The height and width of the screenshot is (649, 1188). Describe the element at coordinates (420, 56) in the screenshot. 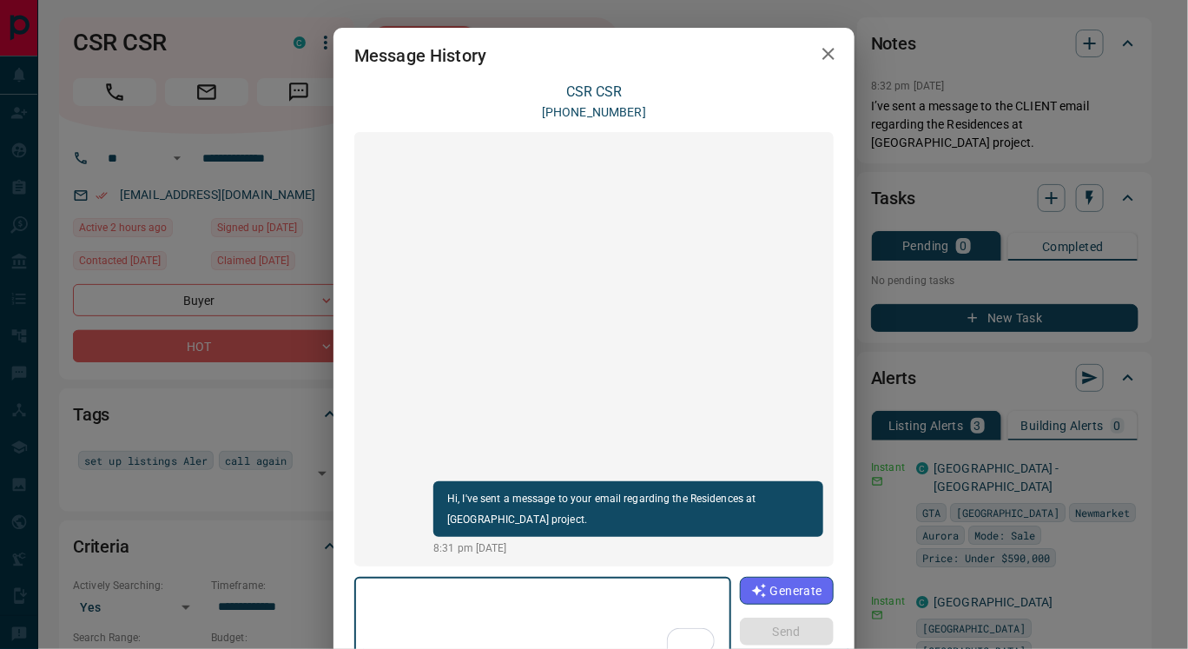

I see `h2: Message History` at that location.